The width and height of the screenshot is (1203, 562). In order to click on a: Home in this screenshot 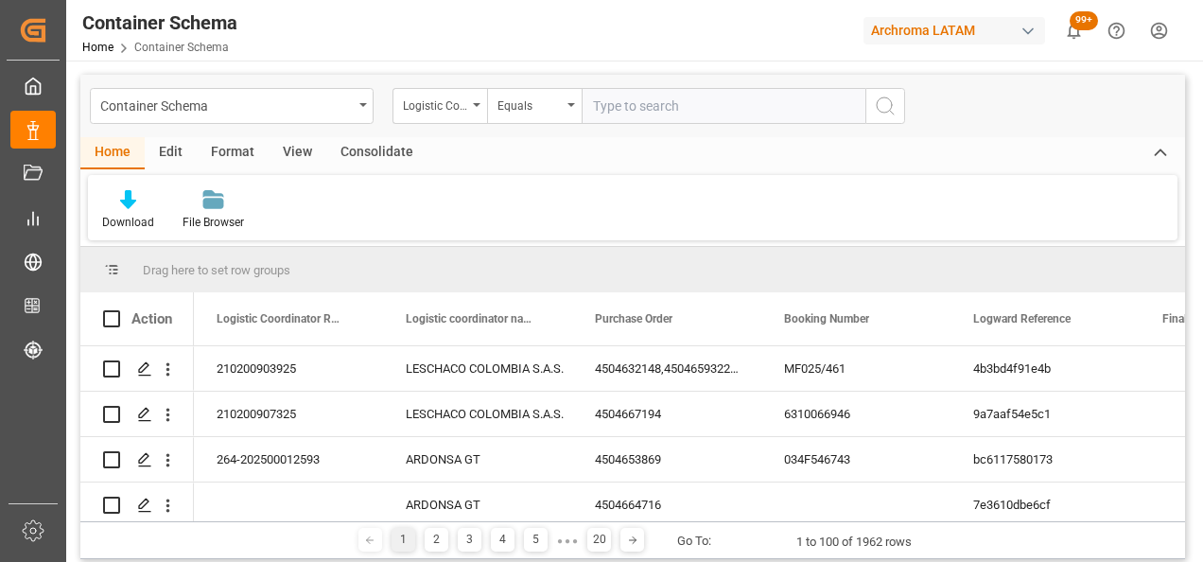, I will do `click(97, 47)`.